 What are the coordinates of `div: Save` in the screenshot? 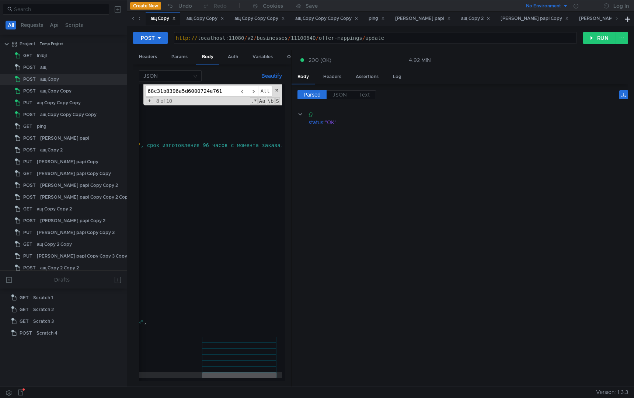 It's located at (312, 6).